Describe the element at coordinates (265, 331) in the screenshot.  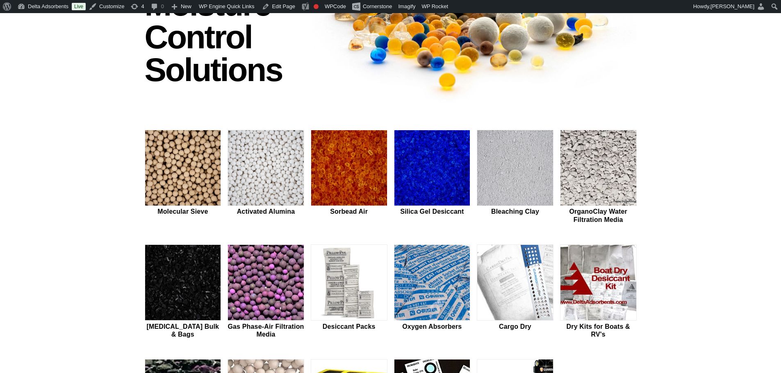
I see `h2: Gas Phase-Air Filtration Media` at that location.